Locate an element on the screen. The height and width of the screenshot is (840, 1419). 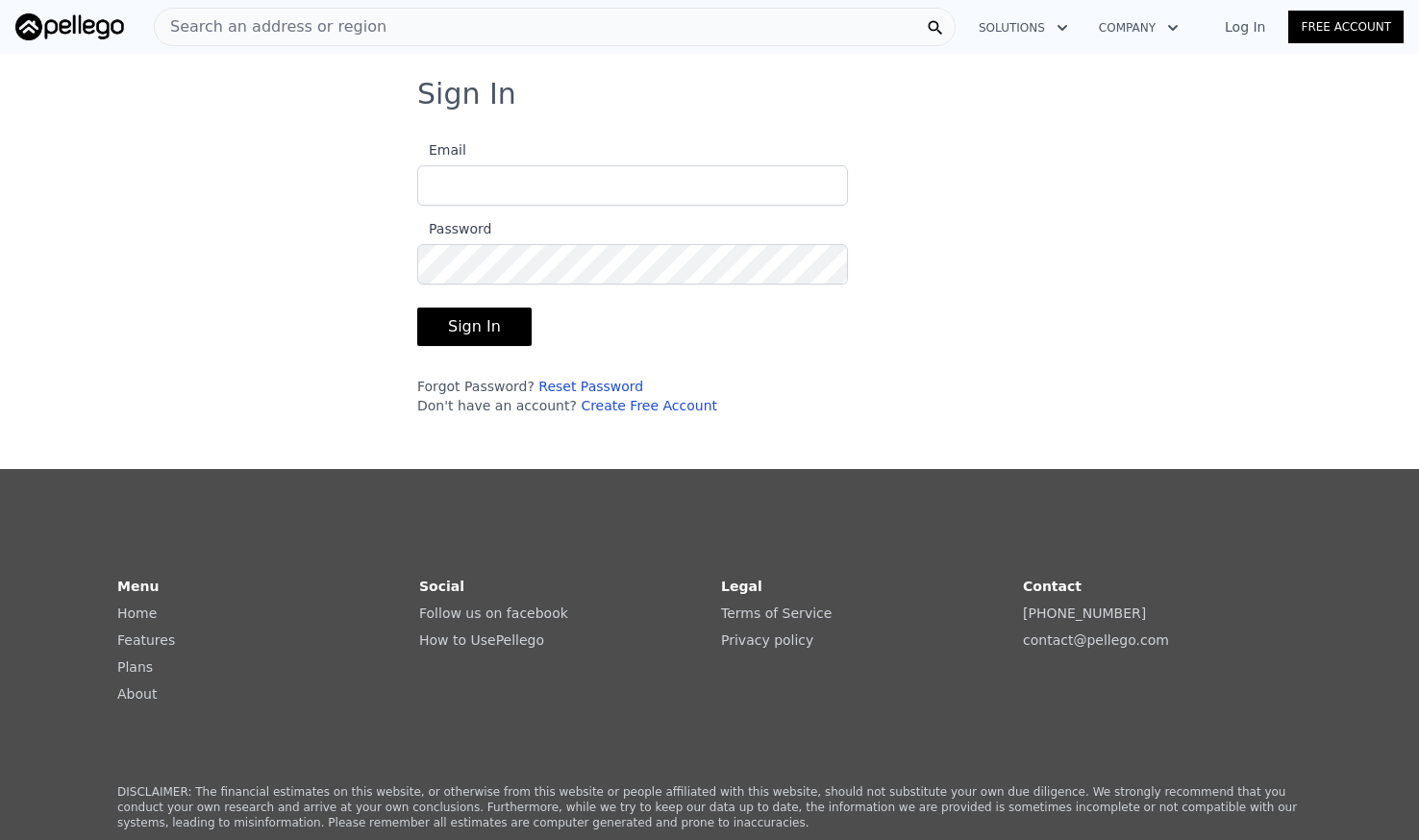
button: Company is located at coordinates (1139, 28).